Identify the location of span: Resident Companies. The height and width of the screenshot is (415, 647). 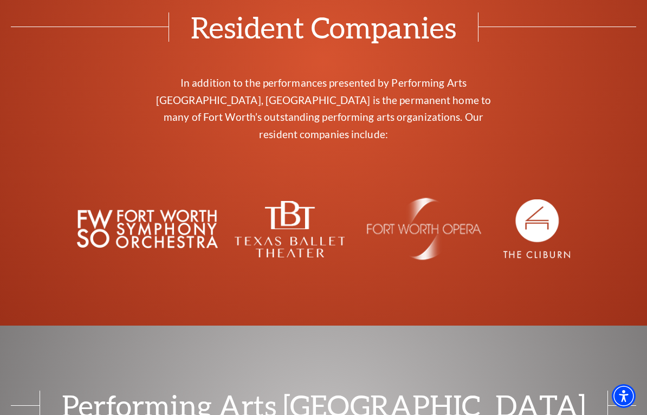
(323, 27).